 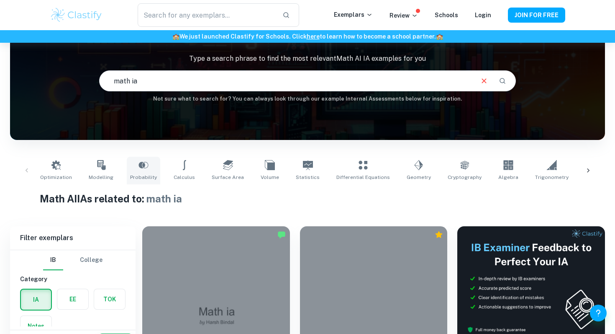 What do you see at coordinates (207, 15) in the screenshot?
I see `input: Search for any exemplars...` at bounding box center [207, 15].